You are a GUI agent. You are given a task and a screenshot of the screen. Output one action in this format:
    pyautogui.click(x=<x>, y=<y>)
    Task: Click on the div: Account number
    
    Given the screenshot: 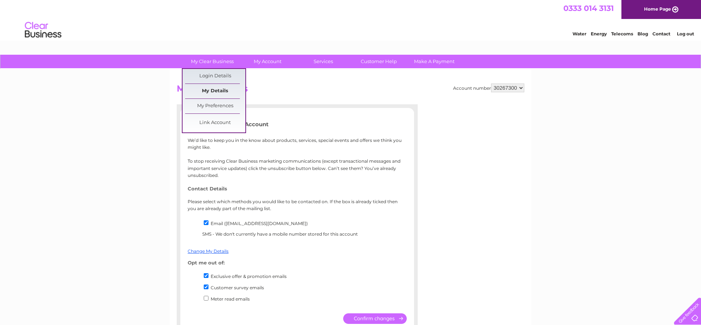 What is the action you would take?
    pyautogui.click(x=489, y=88)
    